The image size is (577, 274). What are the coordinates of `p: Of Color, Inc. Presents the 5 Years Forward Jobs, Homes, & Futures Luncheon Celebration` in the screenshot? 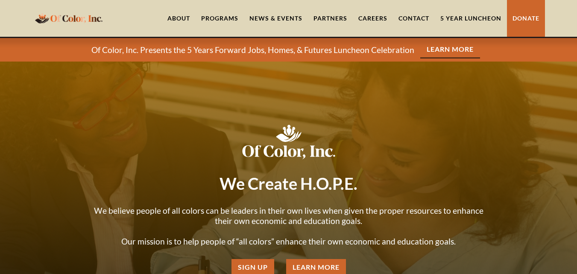 It's located at (253, 50).